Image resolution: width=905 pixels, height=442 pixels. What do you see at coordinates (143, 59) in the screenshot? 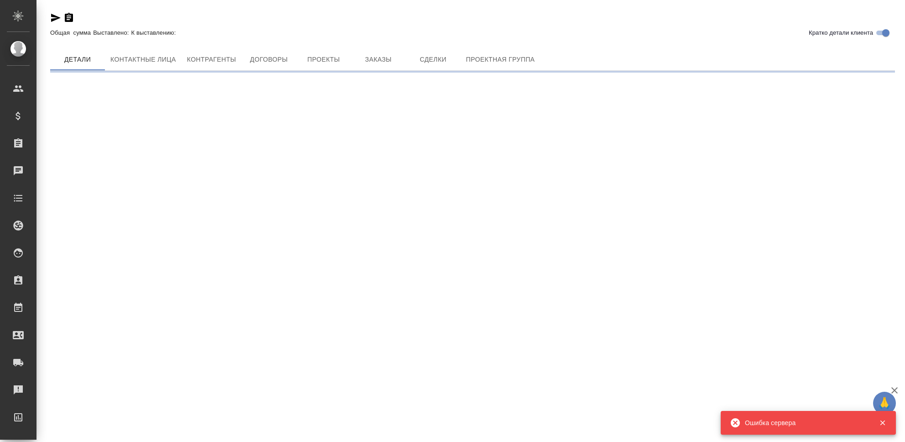
I see `span: Контактные лица` at bounding box center [143, 59].